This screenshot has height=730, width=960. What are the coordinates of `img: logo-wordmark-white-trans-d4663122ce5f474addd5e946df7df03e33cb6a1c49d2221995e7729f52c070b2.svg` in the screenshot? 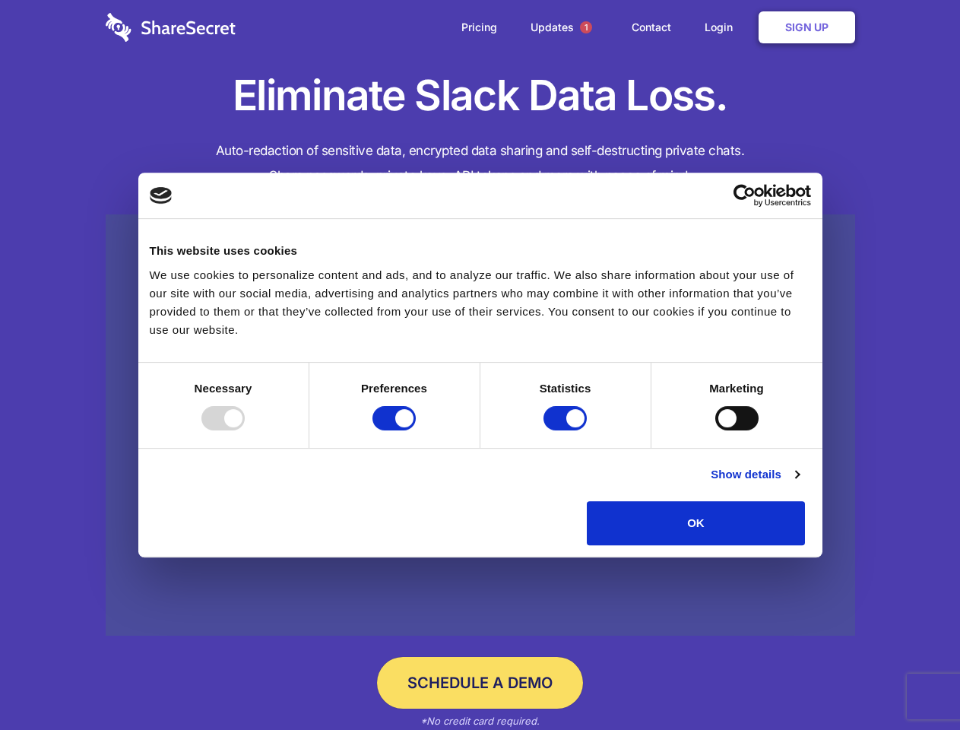 It's located at (170, 27).